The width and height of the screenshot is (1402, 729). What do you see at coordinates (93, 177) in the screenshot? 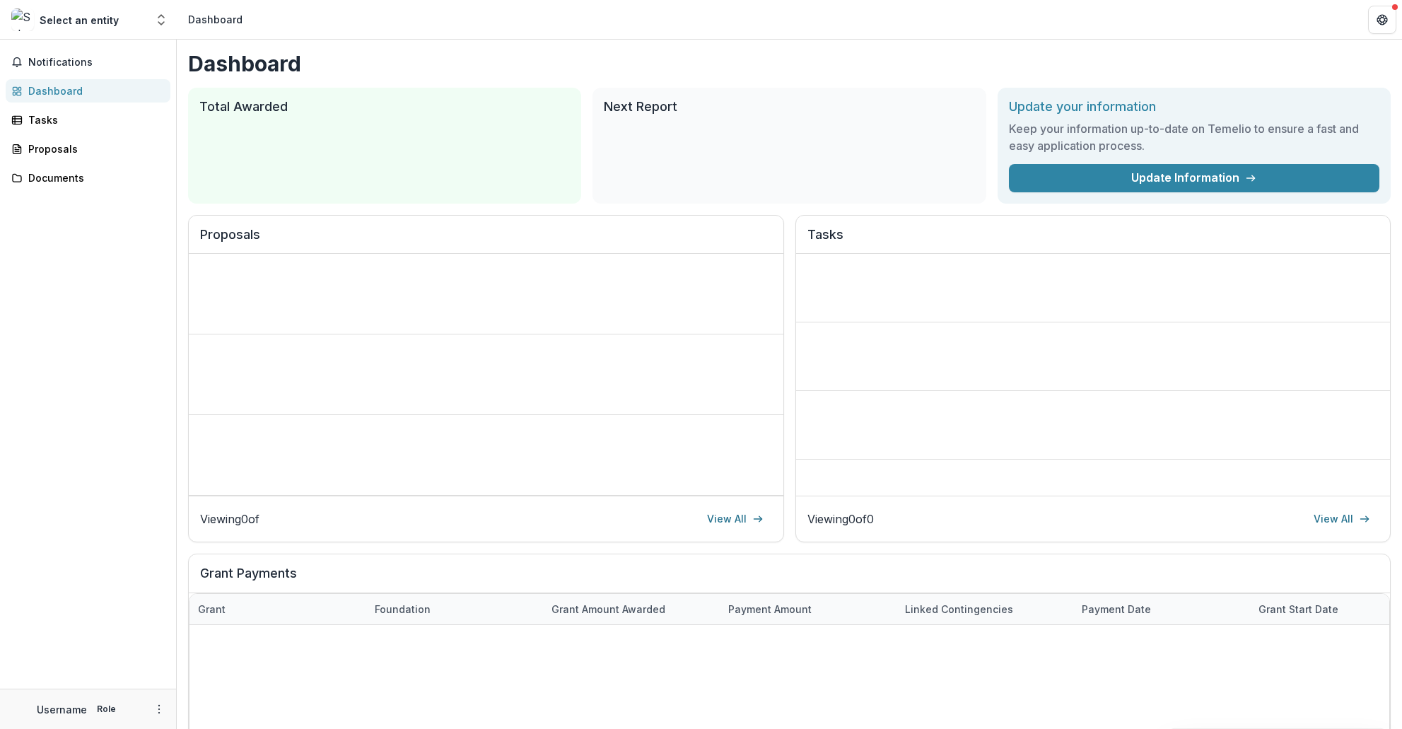
I see `div: Documents` at bounding box center [93, 177].